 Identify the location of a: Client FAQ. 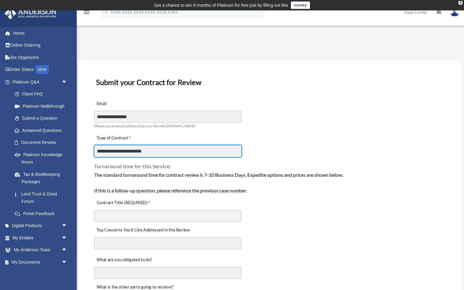
(43, 94).